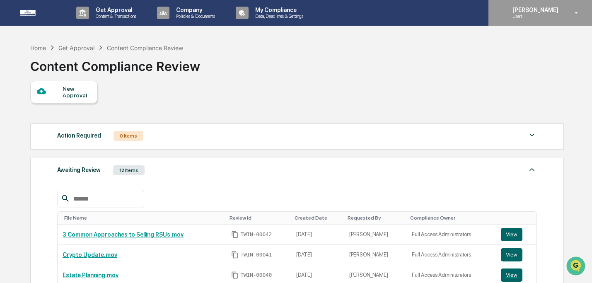  I want to click on span: Preclearance, so click(35, 109).